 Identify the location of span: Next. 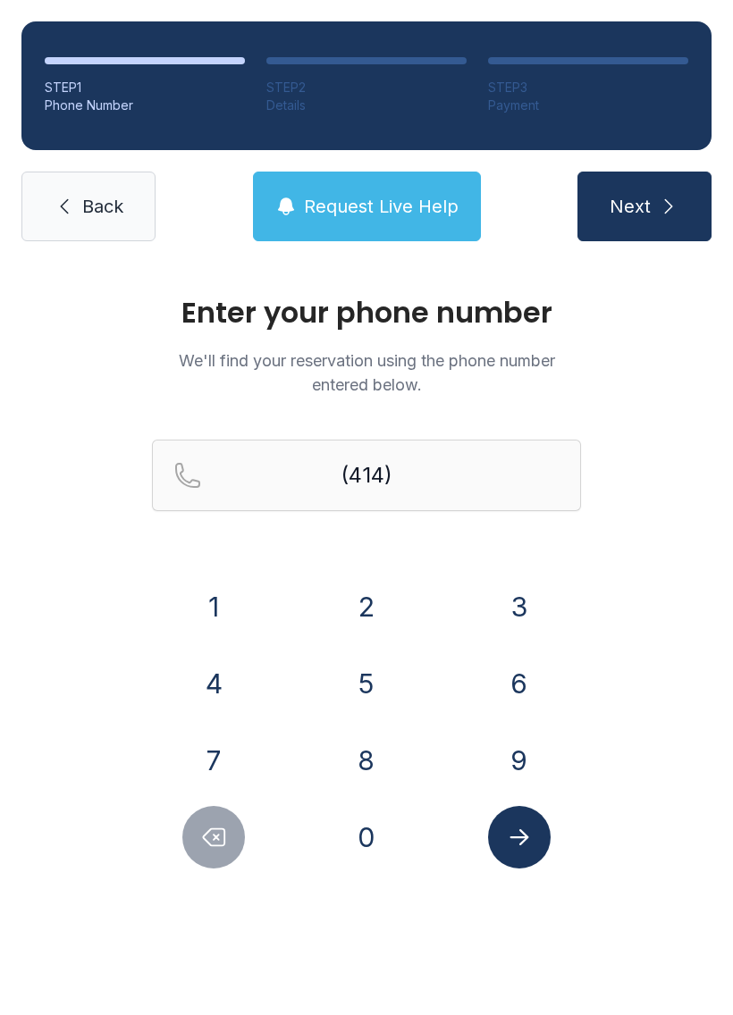
(630, 206).